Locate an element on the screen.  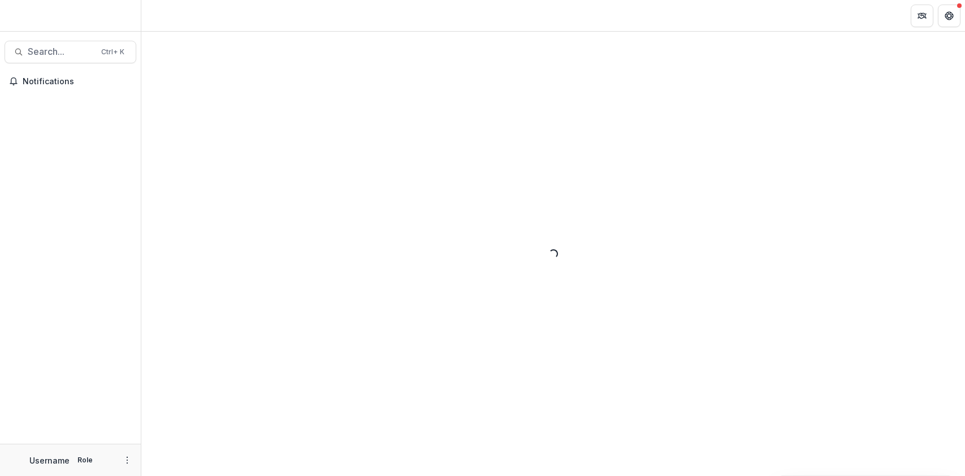
p: Username is located at coordinates (49, 460).